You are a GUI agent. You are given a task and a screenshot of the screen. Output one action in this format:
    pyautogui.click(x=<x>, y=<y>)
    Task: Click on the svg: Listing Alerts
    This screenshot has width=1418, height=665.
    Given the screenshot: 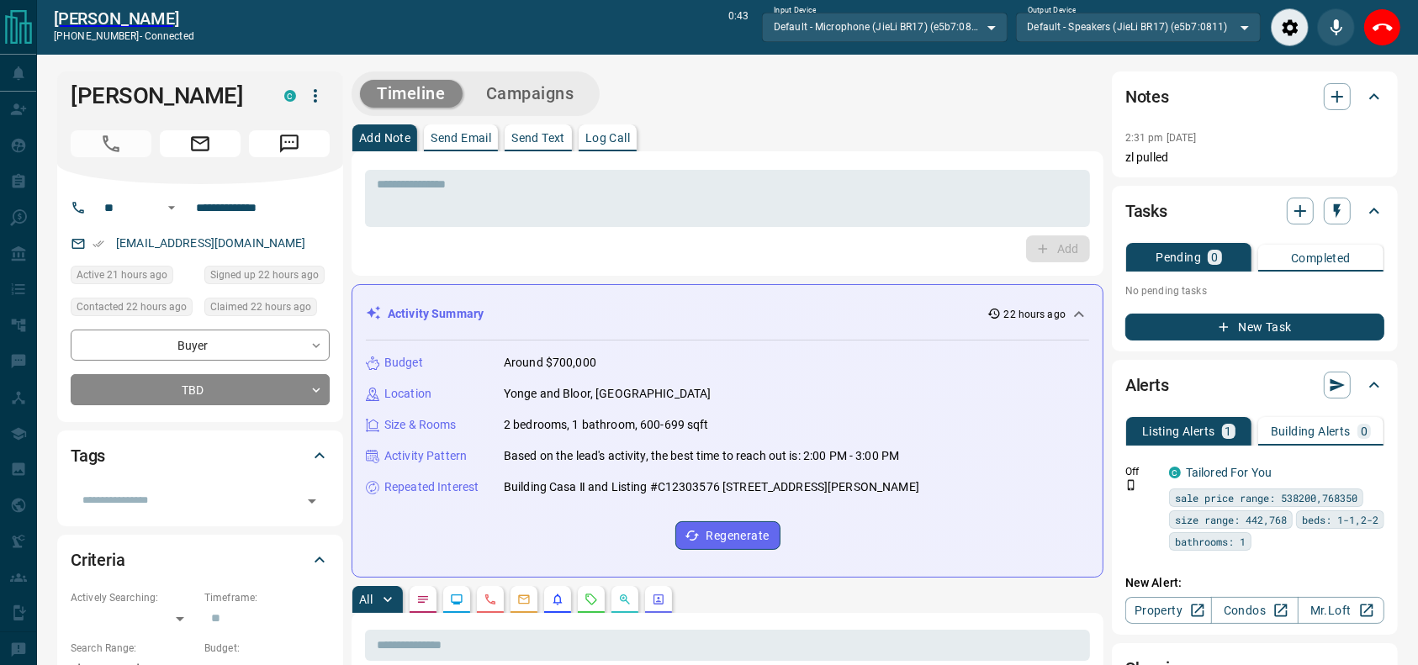 What is the action you would take?
    pyautogui.click(x=558, y=600)
    